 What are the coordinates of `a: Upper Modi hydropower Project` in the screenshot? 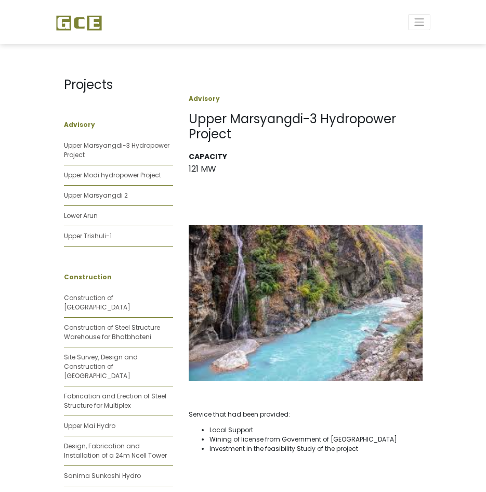 It's located at (112, 175).